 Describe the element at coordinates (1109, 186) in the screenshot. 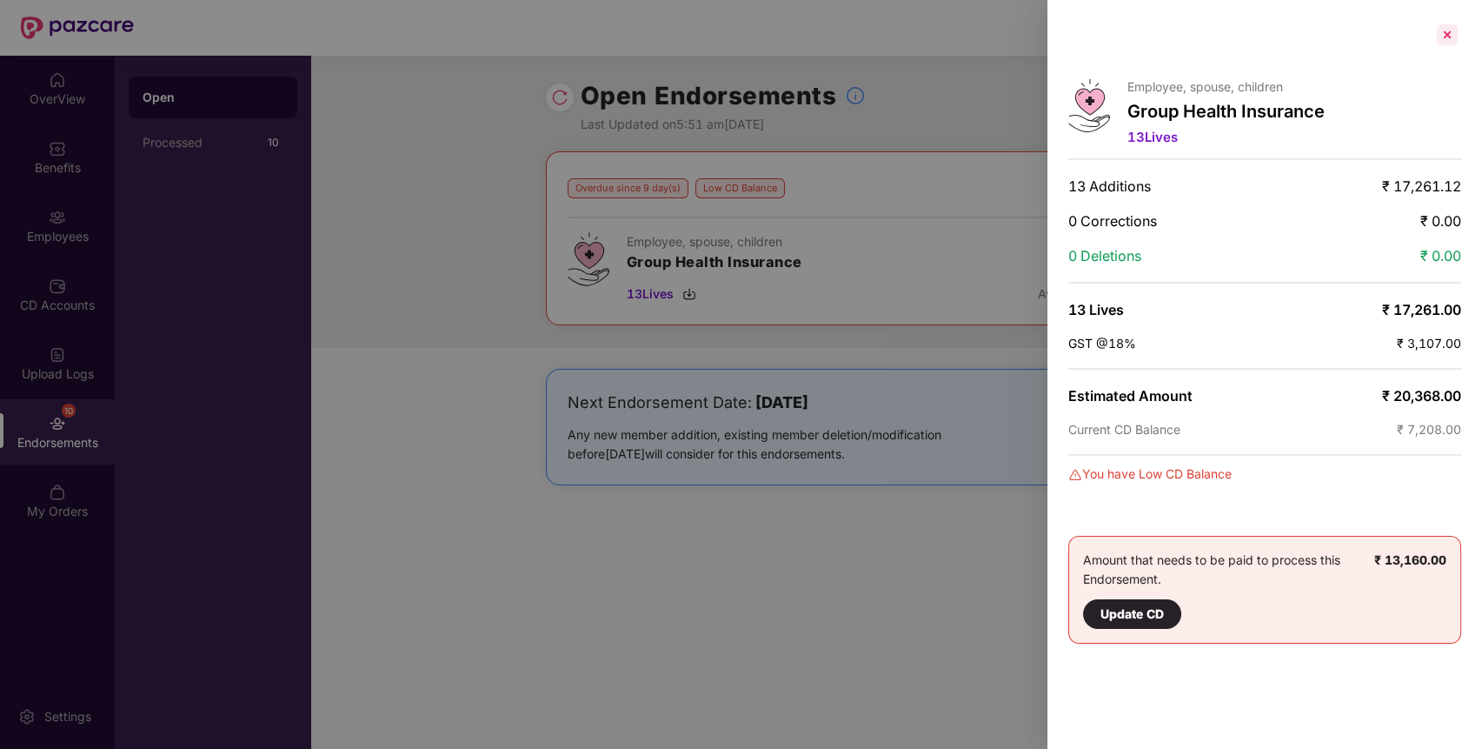

I see `span: 13 Additions` at that location.